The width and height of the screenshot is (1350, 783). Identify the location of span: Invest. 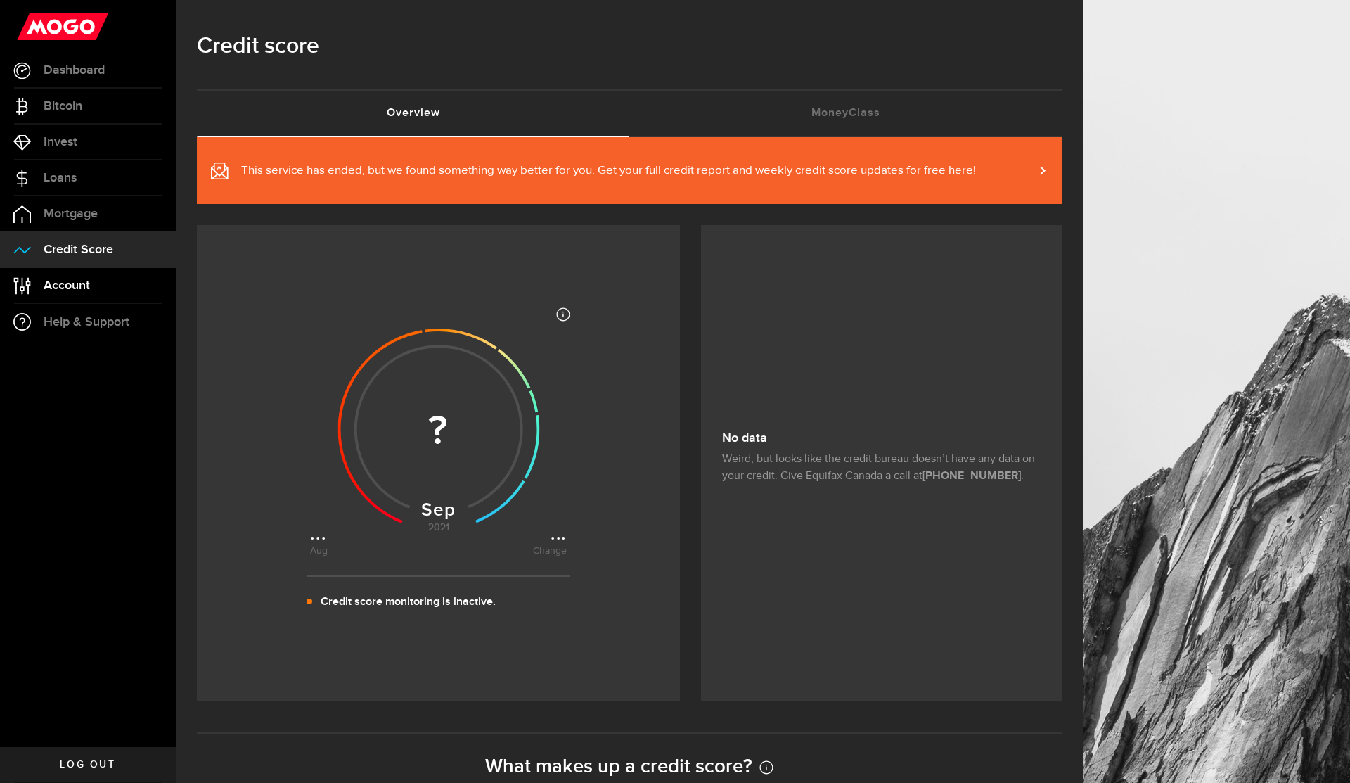
(60, 142).